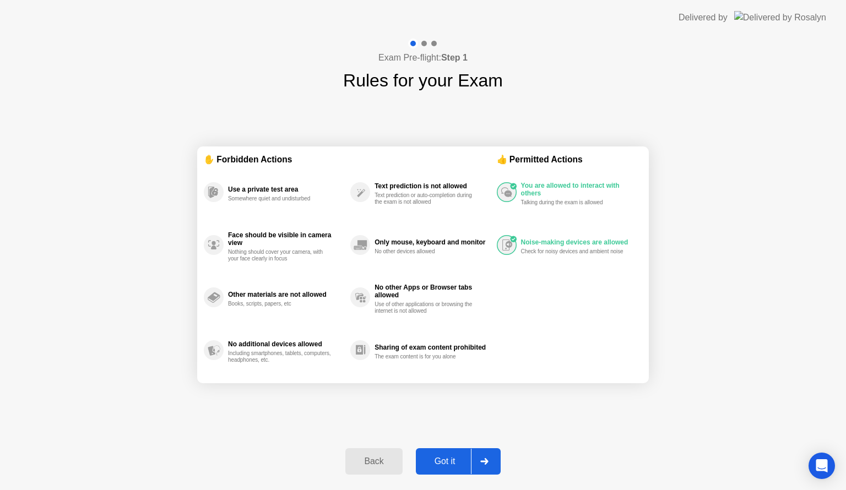 This screenshot has height=490, width=846. Describe the element at coordinates (287, 344) in the screenshot. I see `div: No additional devices allowed` at that location.